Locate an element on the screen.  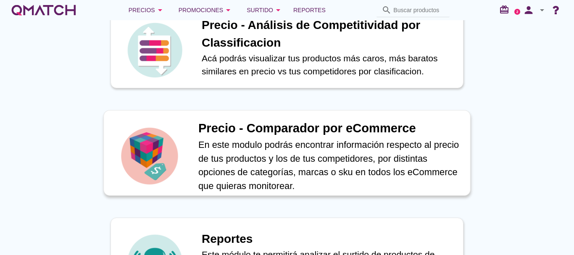
p: En este modulo podrás encontrar información respecto al precio de tus productos y los de tus comp... is located at coordinates (330, 165).